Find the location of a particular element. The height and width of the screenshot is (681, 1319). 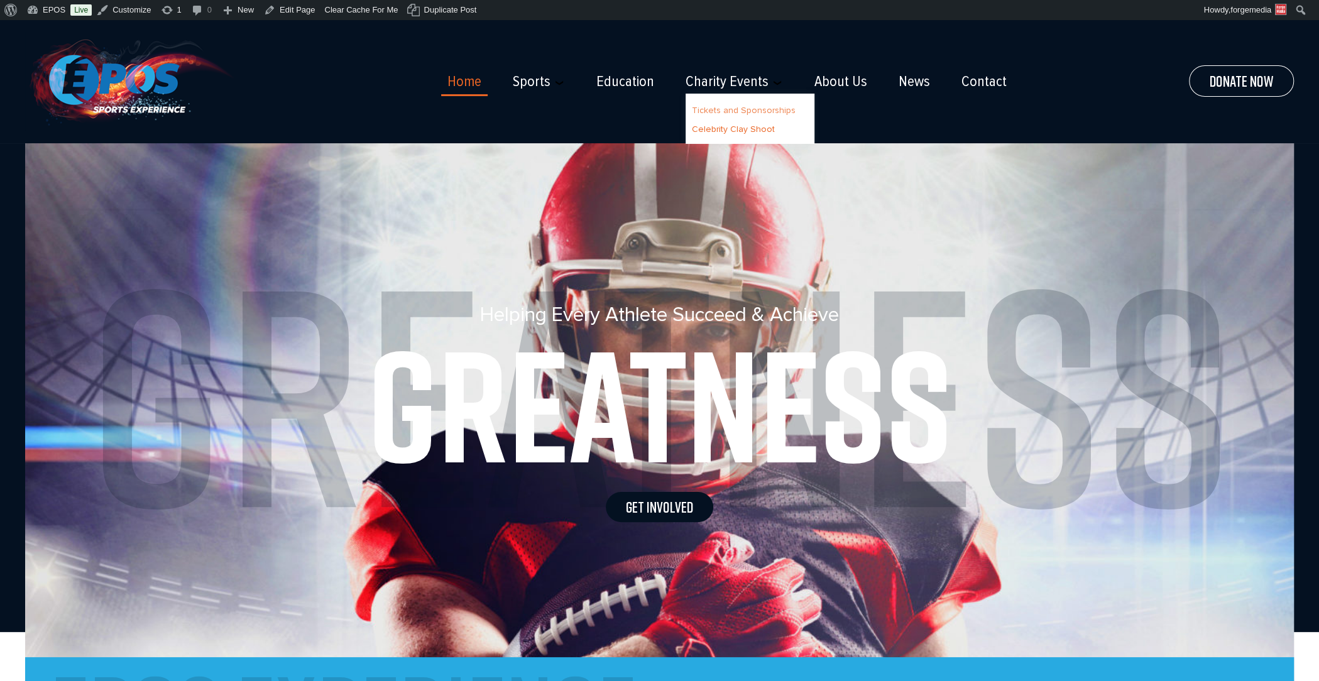

a: Education is located at coordinates (625, 82).